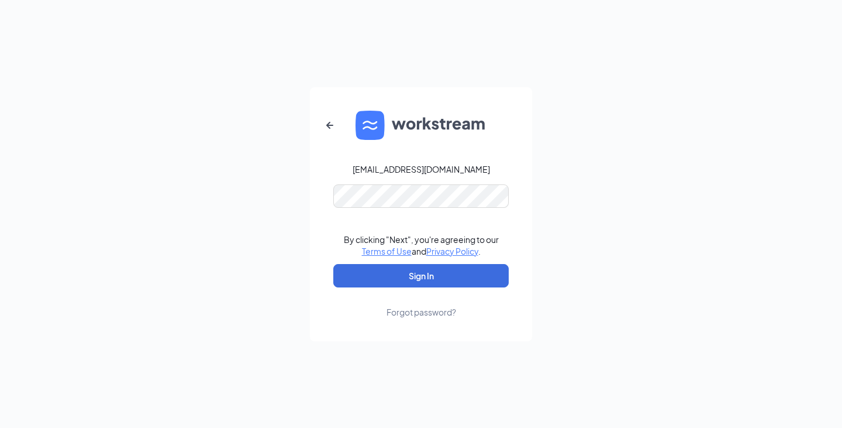 The image size is (842, 428). Describe the element at coordinates (452, 251) in the screenshot. I see `a: Privacy Policy` at that location.